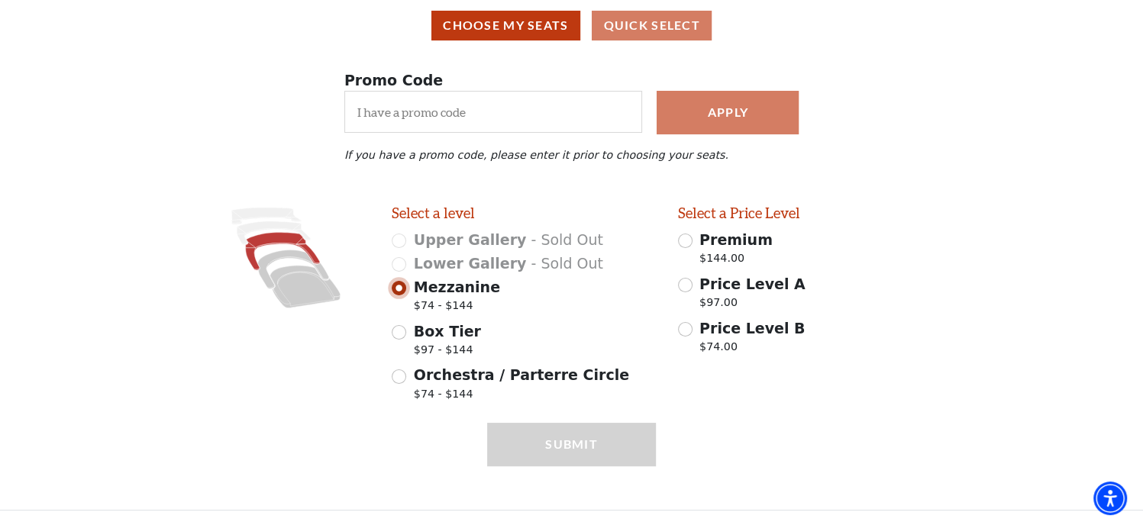  What do you see at coordinates (685, 241) in the screenshot?
I see `input: Premium` at bounding box center [685, 241].